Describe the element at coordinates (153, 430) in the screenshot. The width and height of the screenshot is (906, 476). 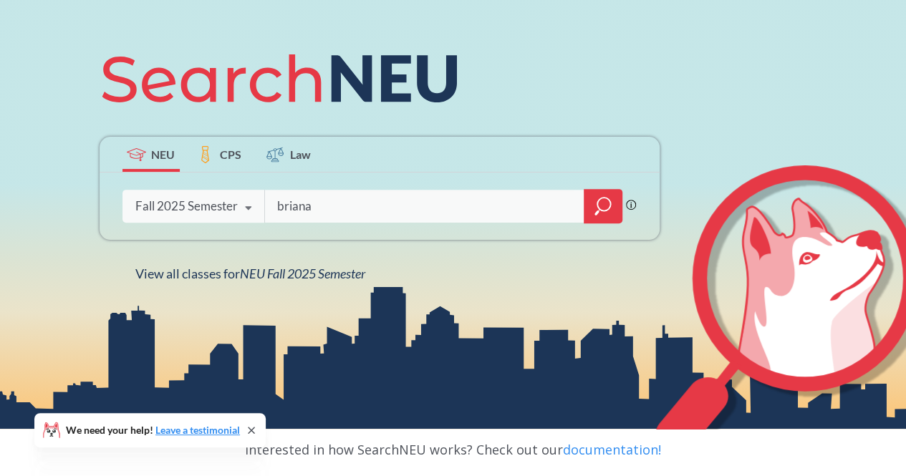
I see `span: We need your help!` at that location.